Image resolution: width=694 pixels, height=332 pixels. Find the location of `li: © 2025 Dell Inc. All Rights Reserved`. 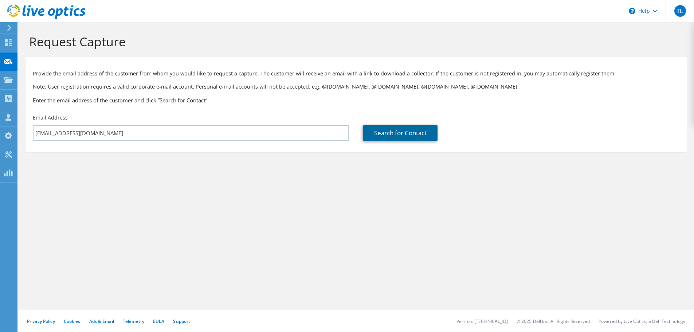

li: © 2025 Dell Inc. All Rights Reserved is located at coordinates (553, 321).